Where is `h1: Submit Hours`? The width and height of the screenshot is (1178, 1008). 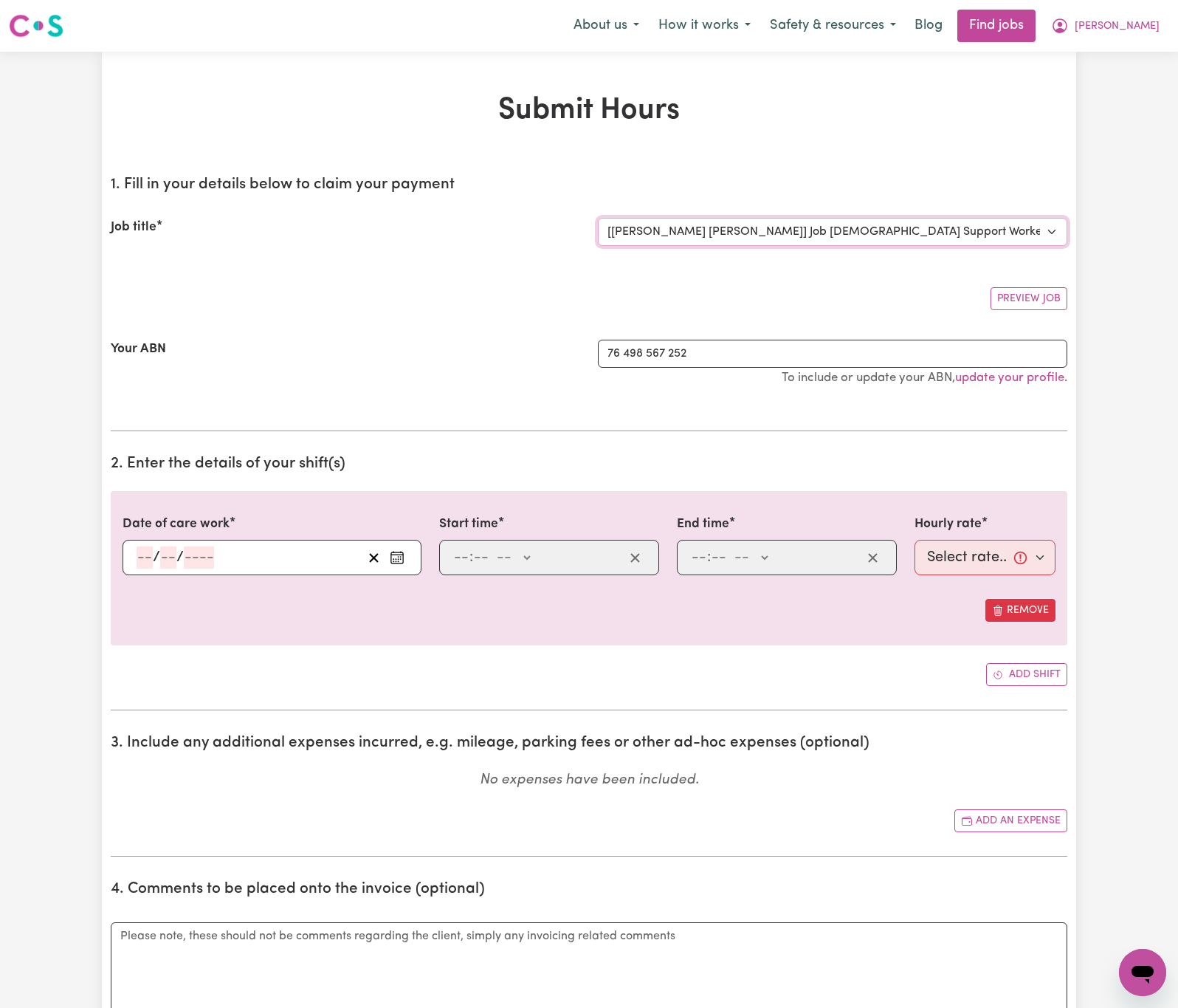 h1: Submit Hours is located at coordinates (589, 111).